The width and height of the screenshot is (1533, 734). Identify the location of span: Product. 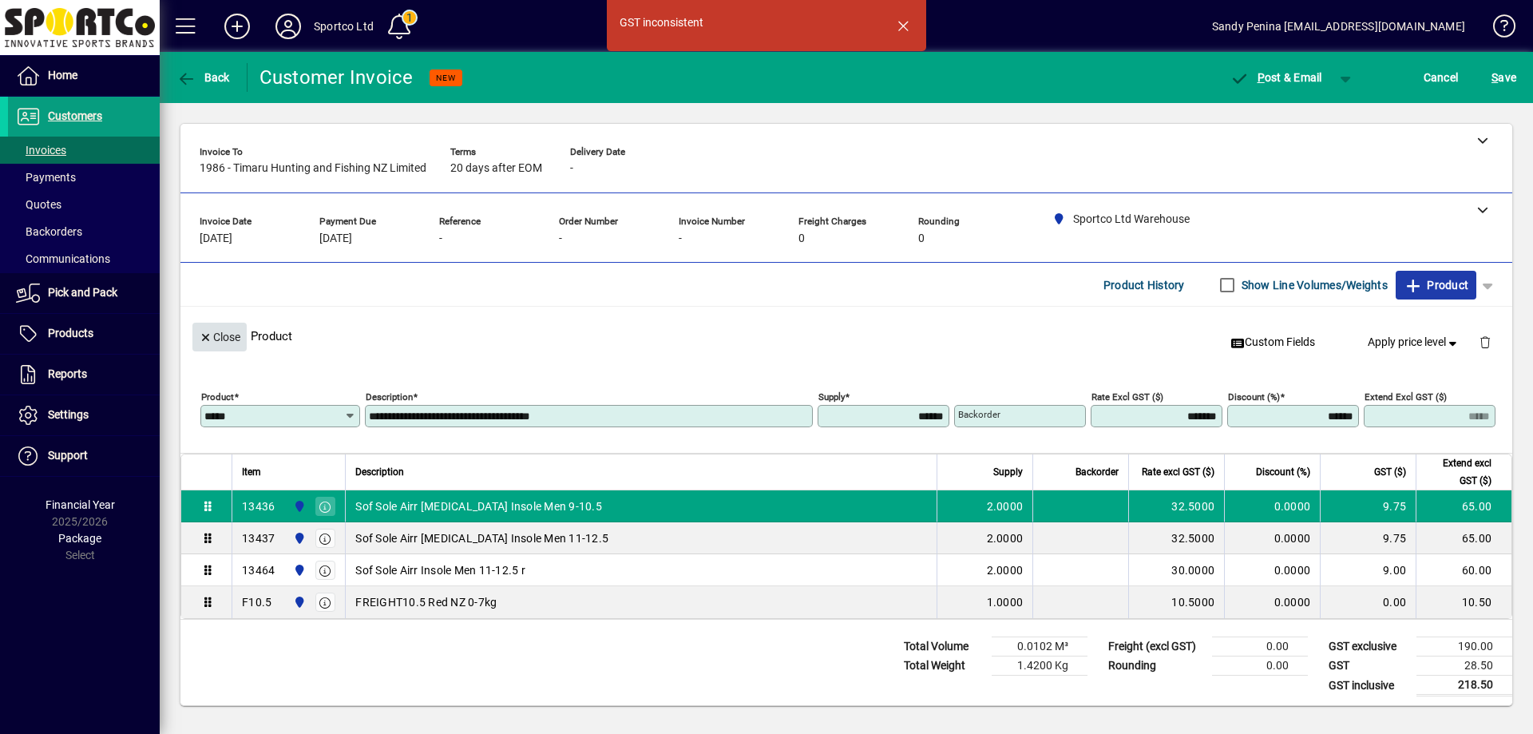
(1435, 285).